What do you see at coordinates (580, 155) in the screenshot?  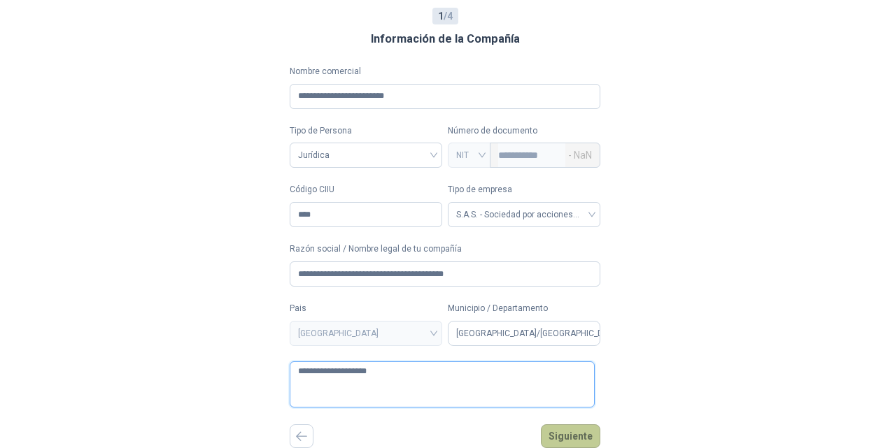 I see `span: - NaN` at bounding box center [580, 155].